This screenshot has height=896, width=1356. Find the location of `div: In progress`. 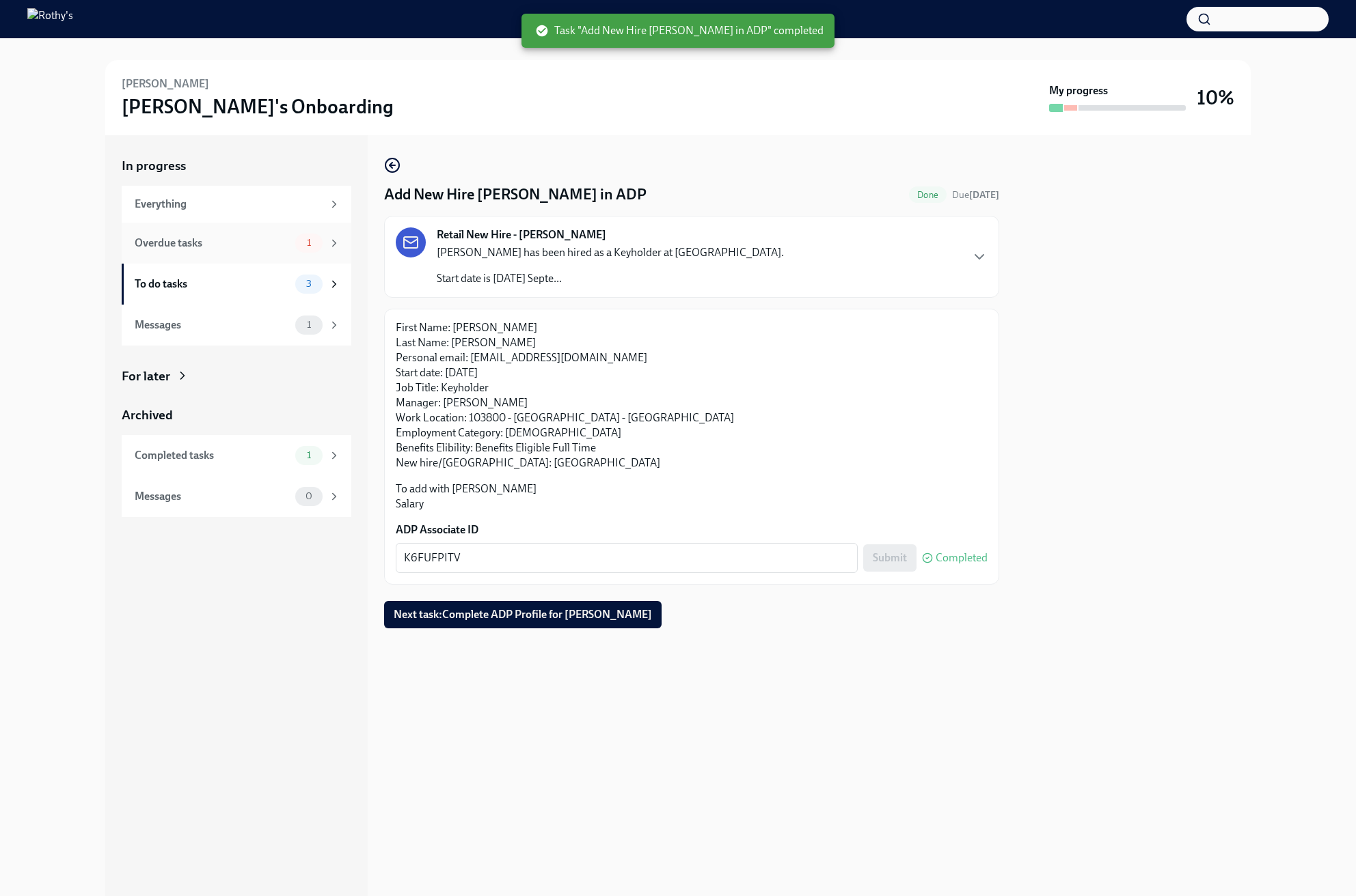

div: In progress is located at coordinates (236, 166).